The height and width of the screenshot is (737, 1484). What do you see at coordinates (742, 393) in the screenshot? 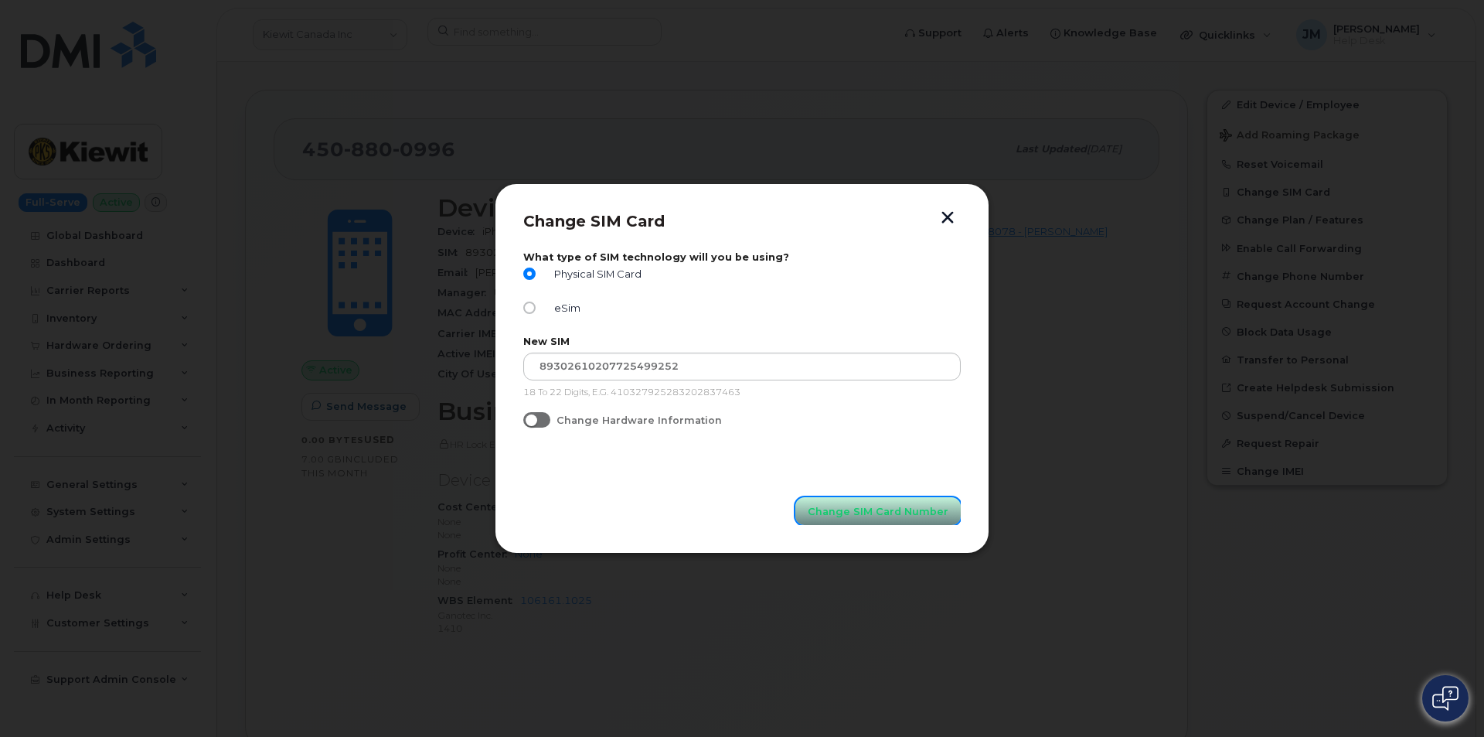
I see `p: 18 To 22 Digits, E.G. 410327925283202837463` at bounding box center [742, 393].